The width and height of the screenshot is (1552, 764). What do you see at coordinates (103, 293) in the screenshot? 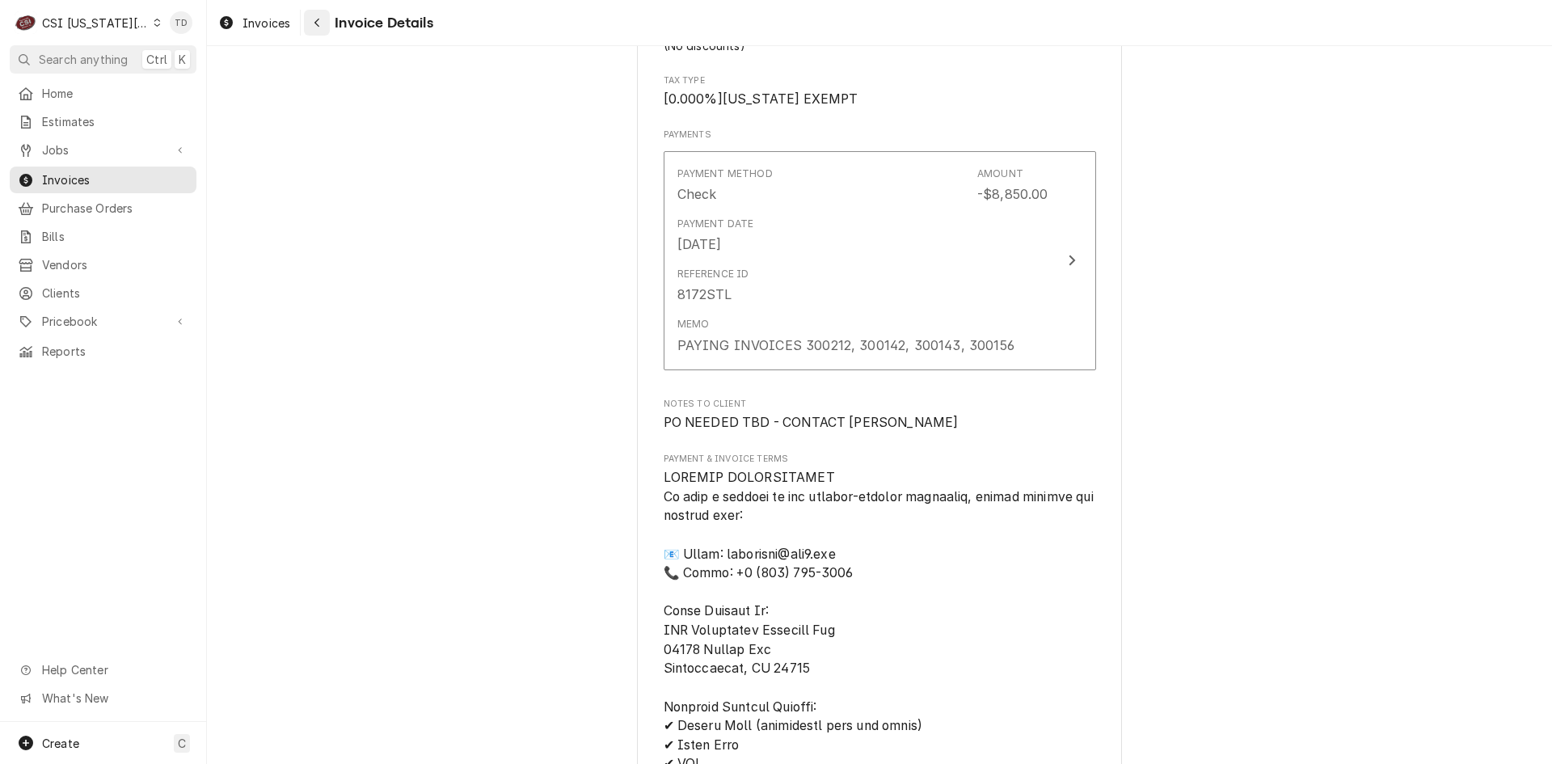
I see `a: Clients` at bounding box center [103, 293].